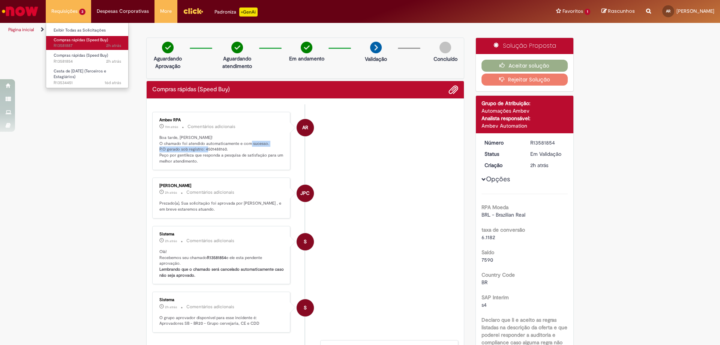  I want to click on a: Rascunhos, so click(618, 11).